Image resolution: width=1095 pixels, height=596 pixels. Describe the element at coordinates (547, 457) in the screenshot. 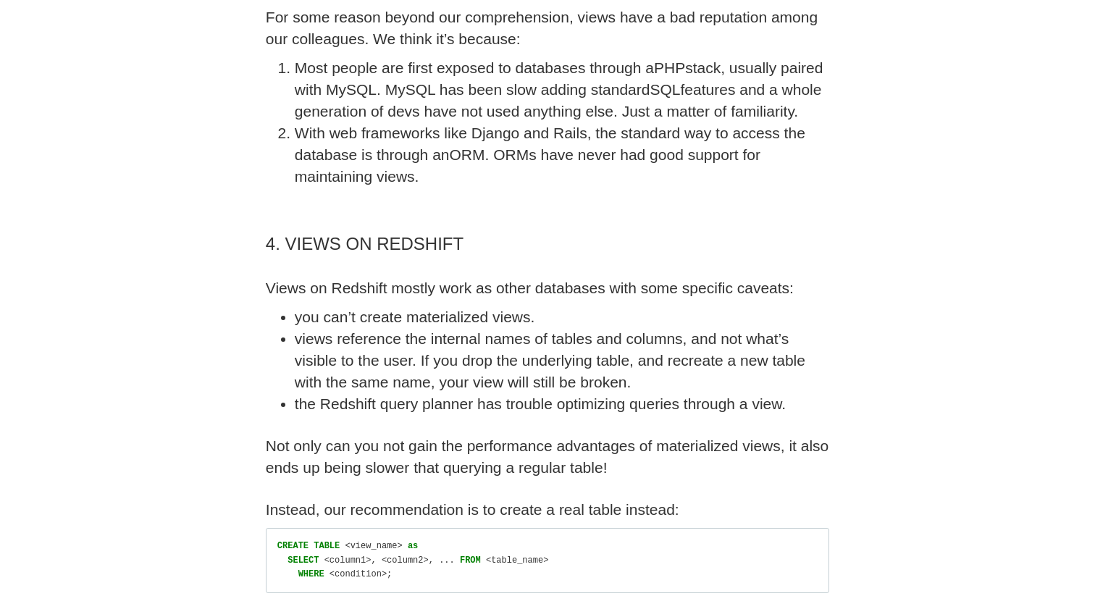

I see `p: Not only can you not gain the performance advantages of materialized views, it also ends up being...` at that location.